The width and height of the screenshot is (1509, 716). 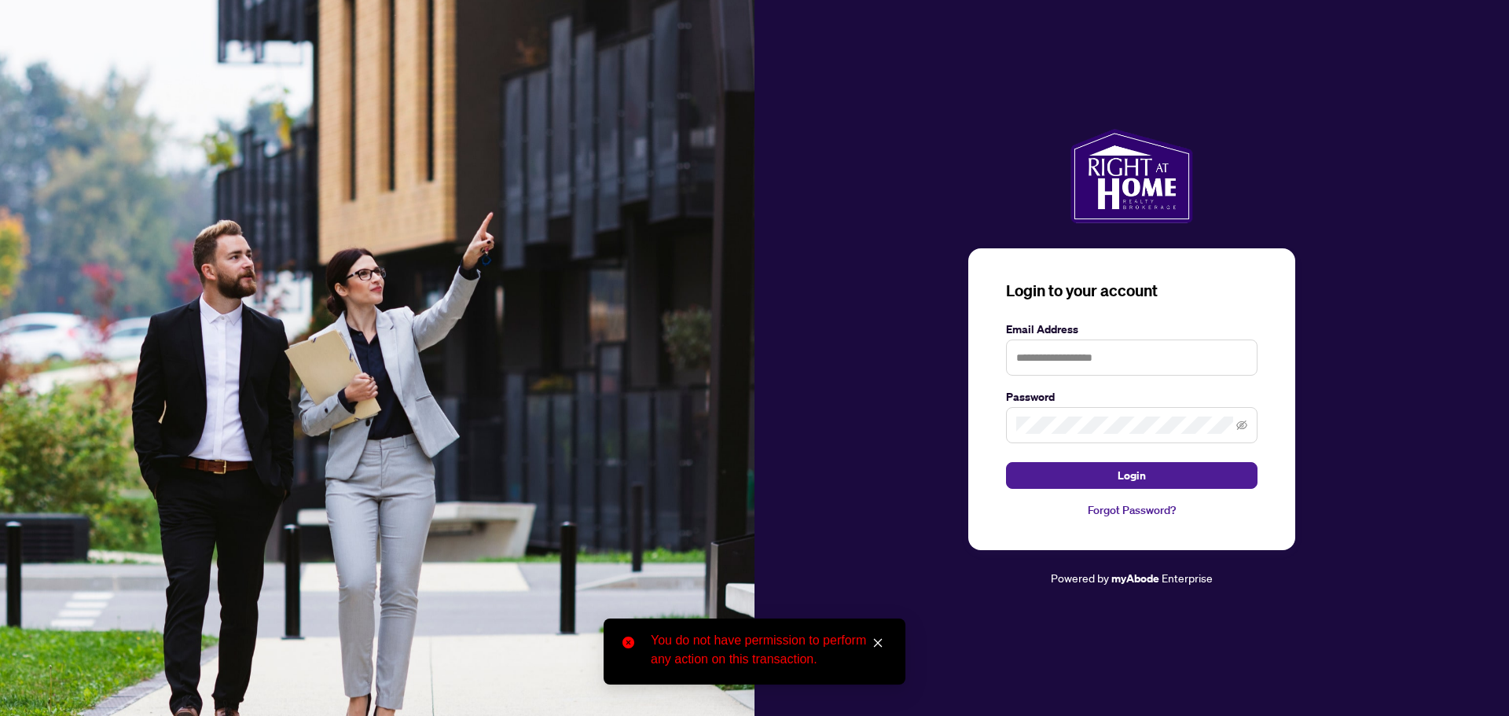 I want to click on span: close, so click(x=878, y=643).